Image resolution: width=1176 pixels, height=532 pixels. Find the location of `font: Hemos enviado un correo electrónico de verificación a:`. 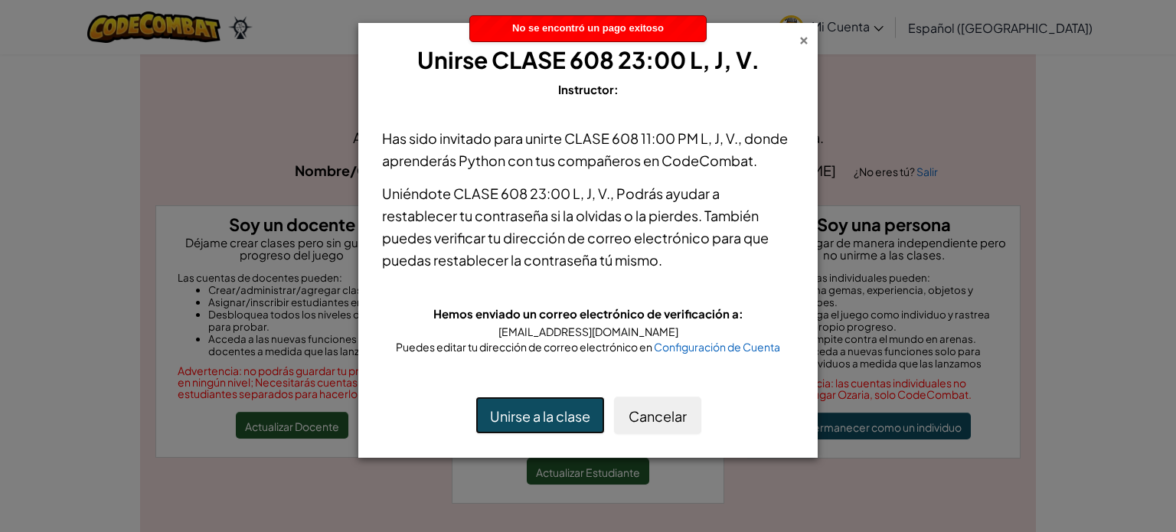

font: Hemos enviado un correo electrónico de verificación a: is located at coordinates (588, 313).